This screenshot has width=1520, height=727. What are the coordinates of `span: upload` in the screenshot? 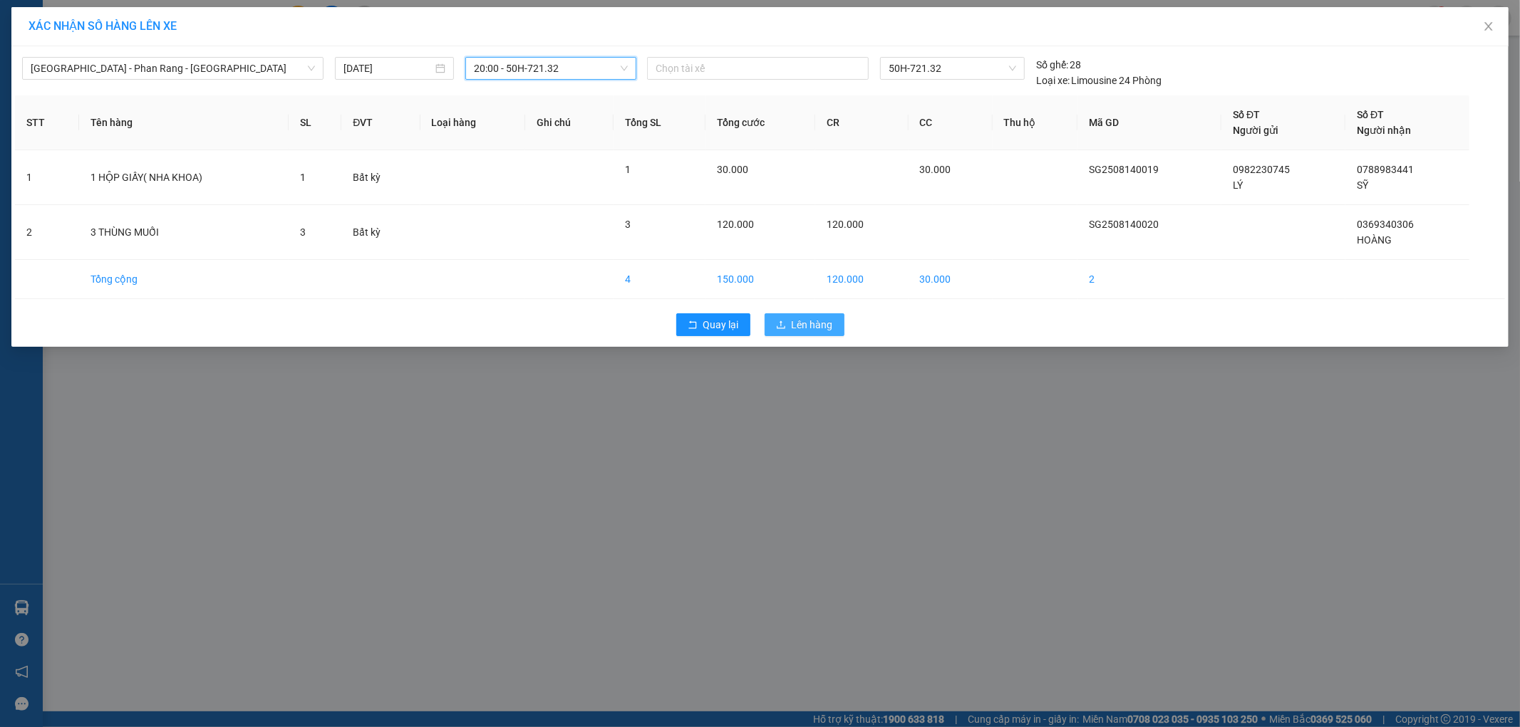 It's located at (781, 326).